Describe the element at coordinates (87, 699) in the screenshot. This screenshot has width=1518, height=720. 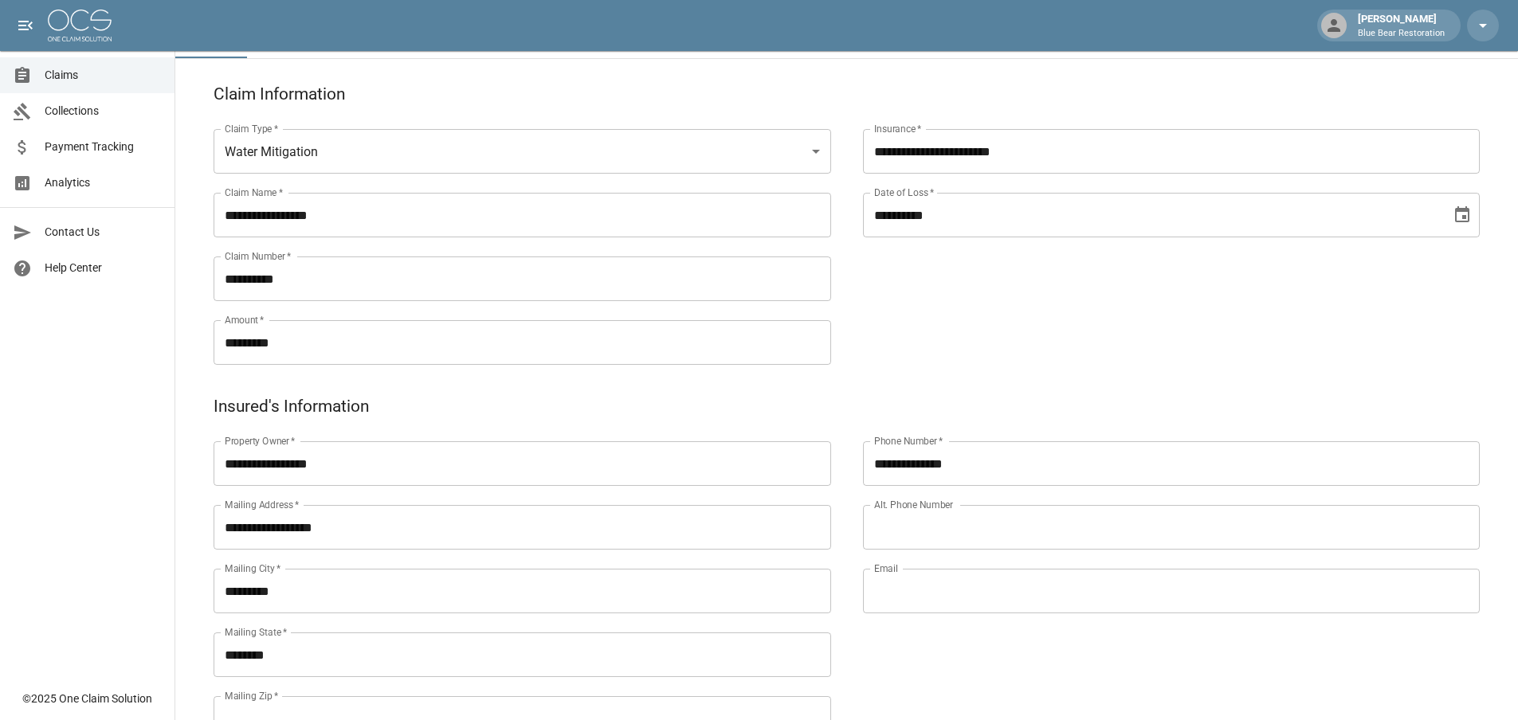
I see `div: © 2025 One Claim Solution` at that location.